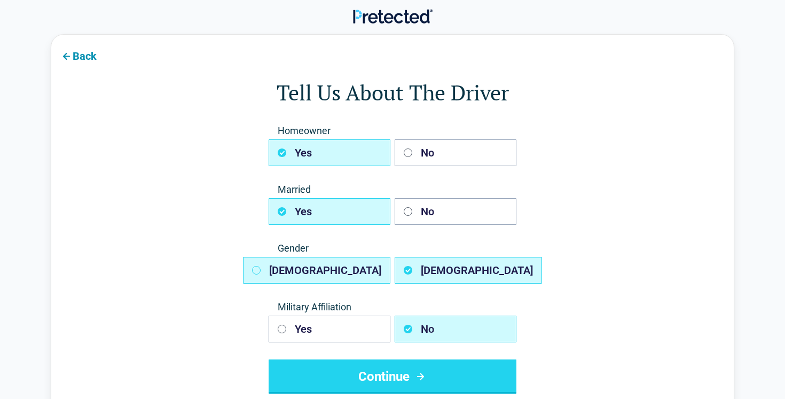 The image size is (785, 399). I want to click on span: Gender, so click(392, 248).